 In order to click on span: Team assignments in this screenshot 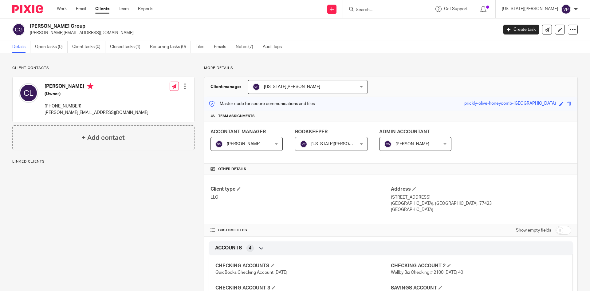, I will do `click(236, 116)`.